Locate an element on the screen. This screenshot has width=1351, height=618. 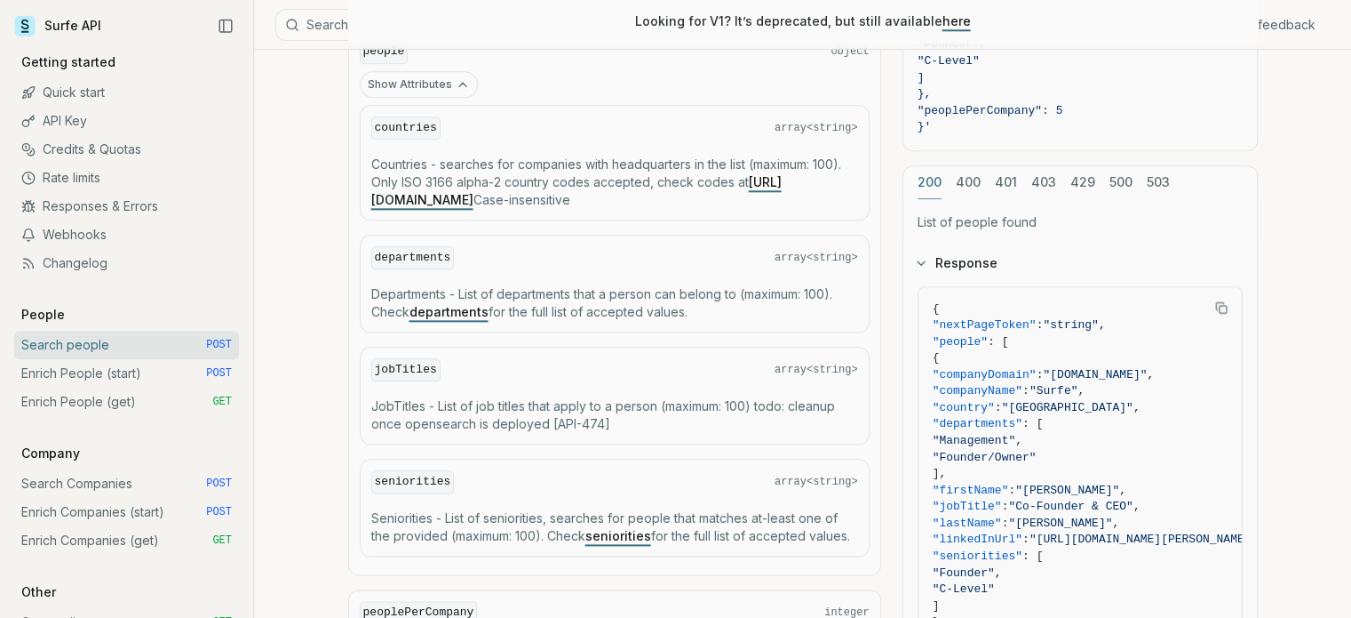
a: departments is located at coordinates (449, 311).